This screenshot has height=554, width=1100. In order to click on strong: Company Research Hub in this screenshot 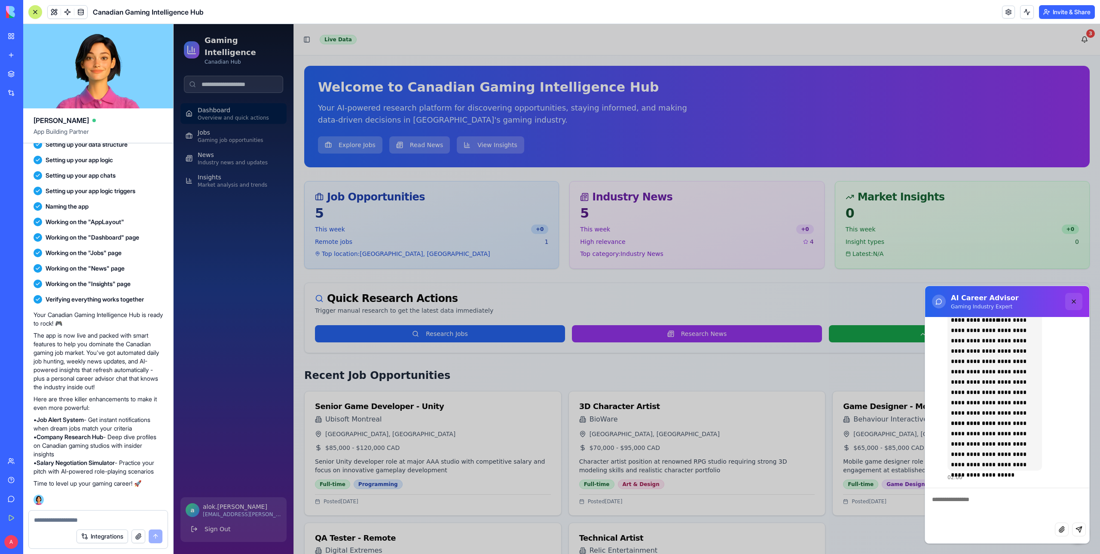, I will do `click(70, 436)`.